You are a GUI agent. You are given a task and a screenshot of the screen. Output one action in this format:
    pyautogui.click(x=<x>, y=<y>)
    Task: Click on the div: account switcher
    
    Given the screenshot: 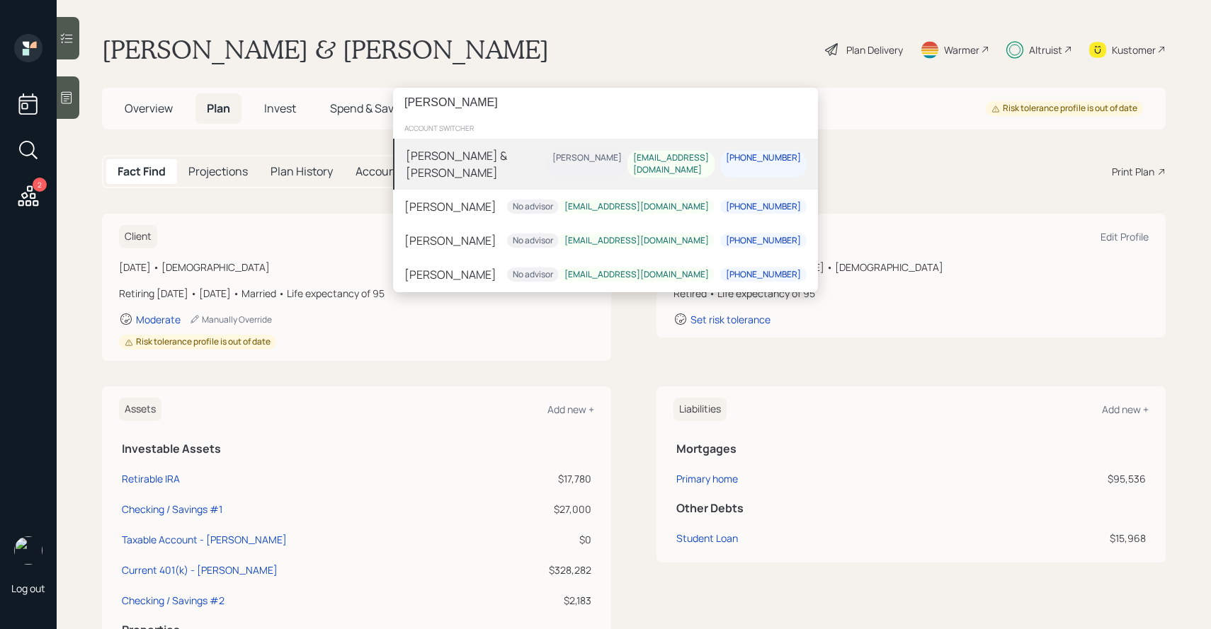 What is the action you would take?
    pyautogui.click(x=605, y=128)
    